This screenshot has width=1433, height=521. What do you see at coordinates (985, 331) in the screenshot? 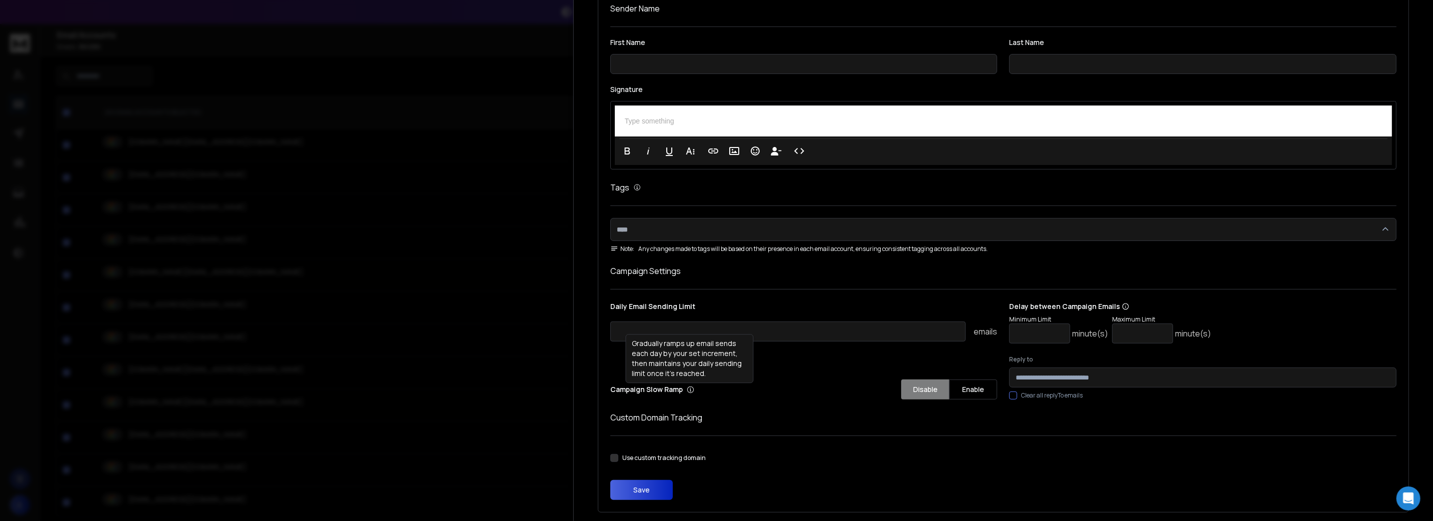
I see `p: emails` at bounding box center [985, 331].